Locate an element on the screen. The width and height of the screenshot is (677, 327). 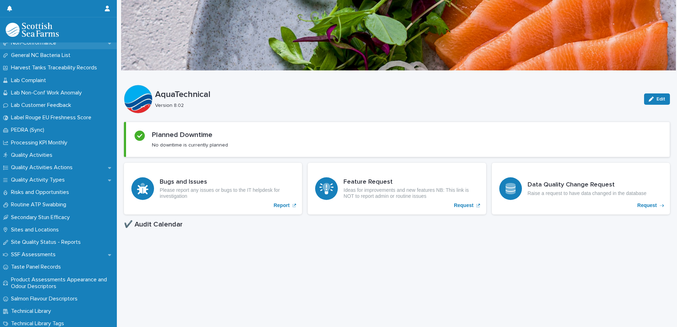
p: Ideas for improvements and new features NB: This link is NOT to report admin or routine issues is located at coordinates (411, 193).